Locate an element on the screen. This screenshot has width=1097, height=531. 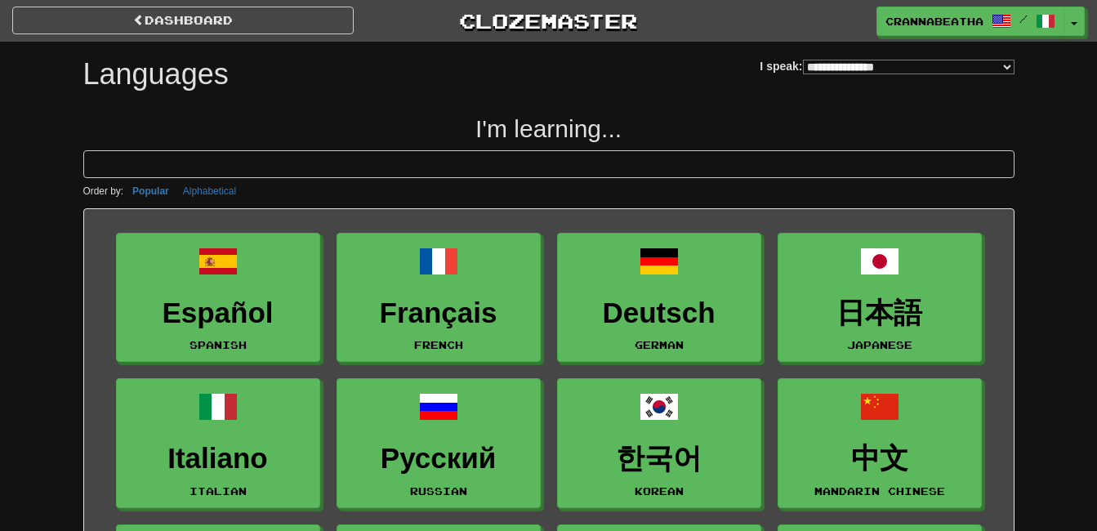
a: crannabeatha / is located at coordinates (970, 21).